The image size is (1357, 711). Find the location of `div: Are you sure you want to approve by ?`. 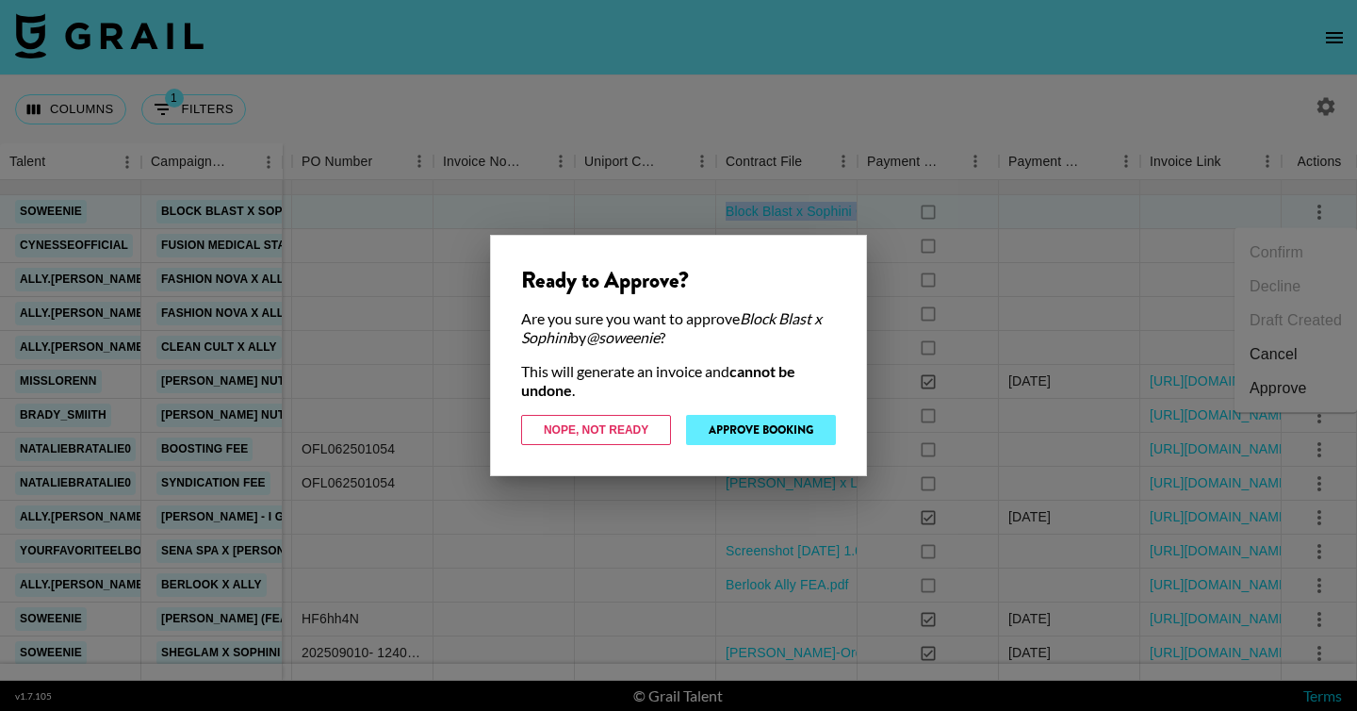

div: Are you sure you want to approve by ? is located at coordinates (679, 328).